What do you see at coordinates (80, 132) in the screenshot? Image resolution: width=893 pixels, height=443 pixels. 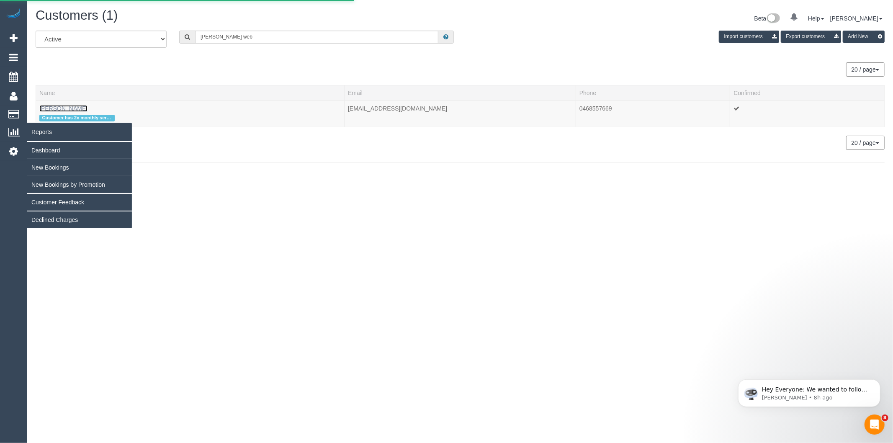 I see `span: Reports` at bounding box center [80, 132].